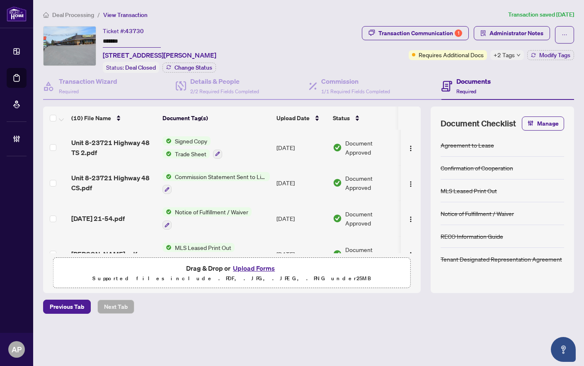  What do you see at coordinates (193, 68) in the screenshot?
I see `span: Change Status` at bounding box center [193, 68].